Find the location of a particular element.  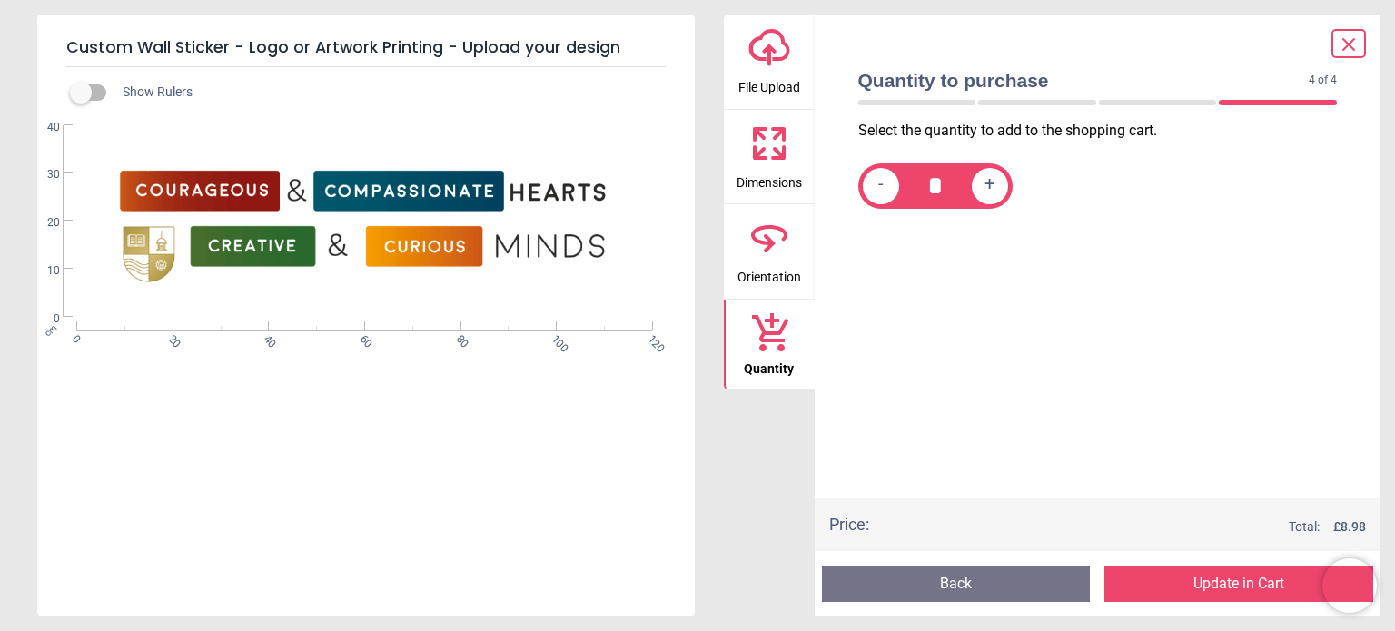

span: Orientation is located at coordinates (769, 273).